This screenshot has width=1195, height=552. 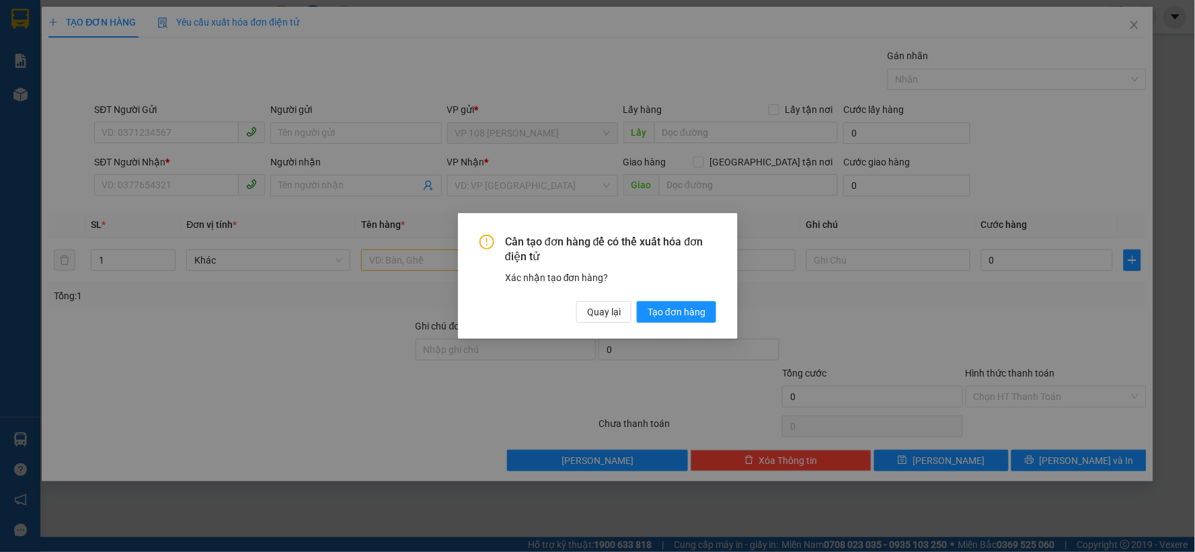 What do you see at coordinates (610, 249) in the screenshot?
I see `span: Cần tạo đơn hàng để có thể xuất hóa đơn điện tử` at bounding box center [610, 249].